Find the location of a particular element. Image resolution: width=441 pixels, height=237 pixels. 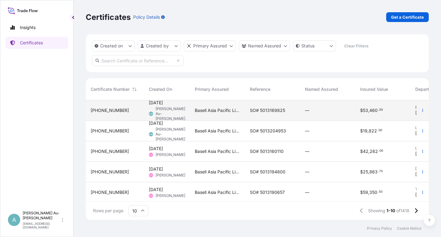

p: Clear Filters is located at coordinates (356, 46).